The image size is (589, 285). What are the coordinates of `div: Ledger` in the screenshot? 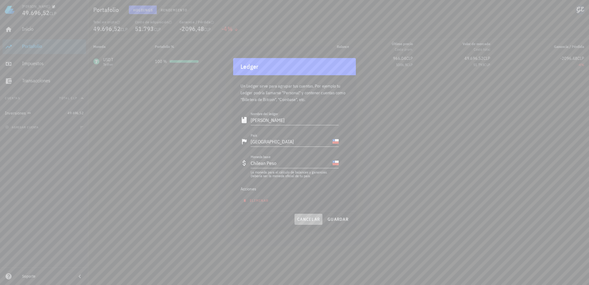 It's located at (249, 67).